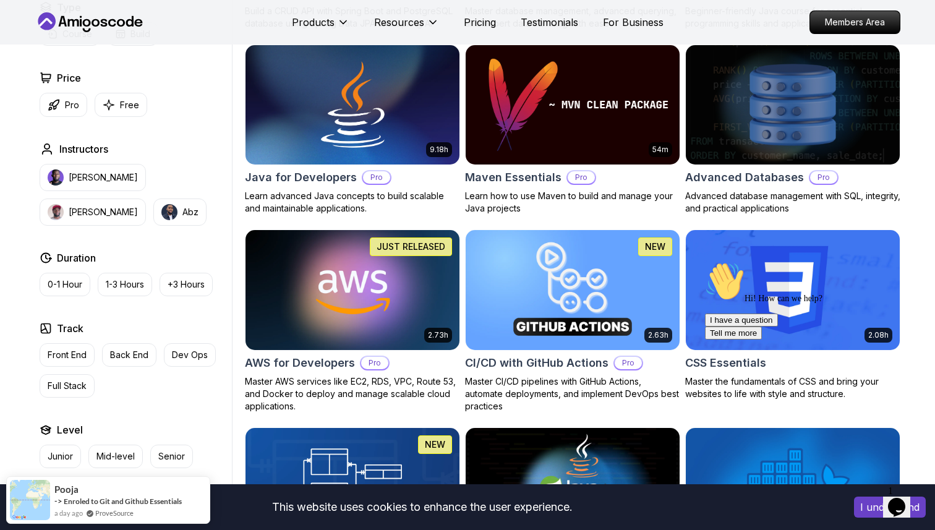 This screenshot has width=935, height=530. Describe the element at coordinates (125, 284) in the screenshot. I see `button: 1-3 Hours` at that location.